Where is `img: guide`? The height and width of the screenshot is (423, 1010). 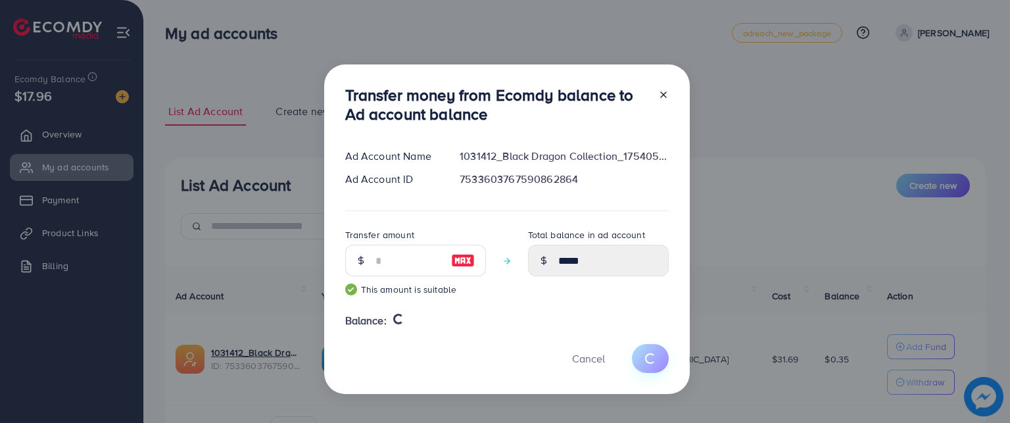 img: guide is located at coordinates (351, 289).